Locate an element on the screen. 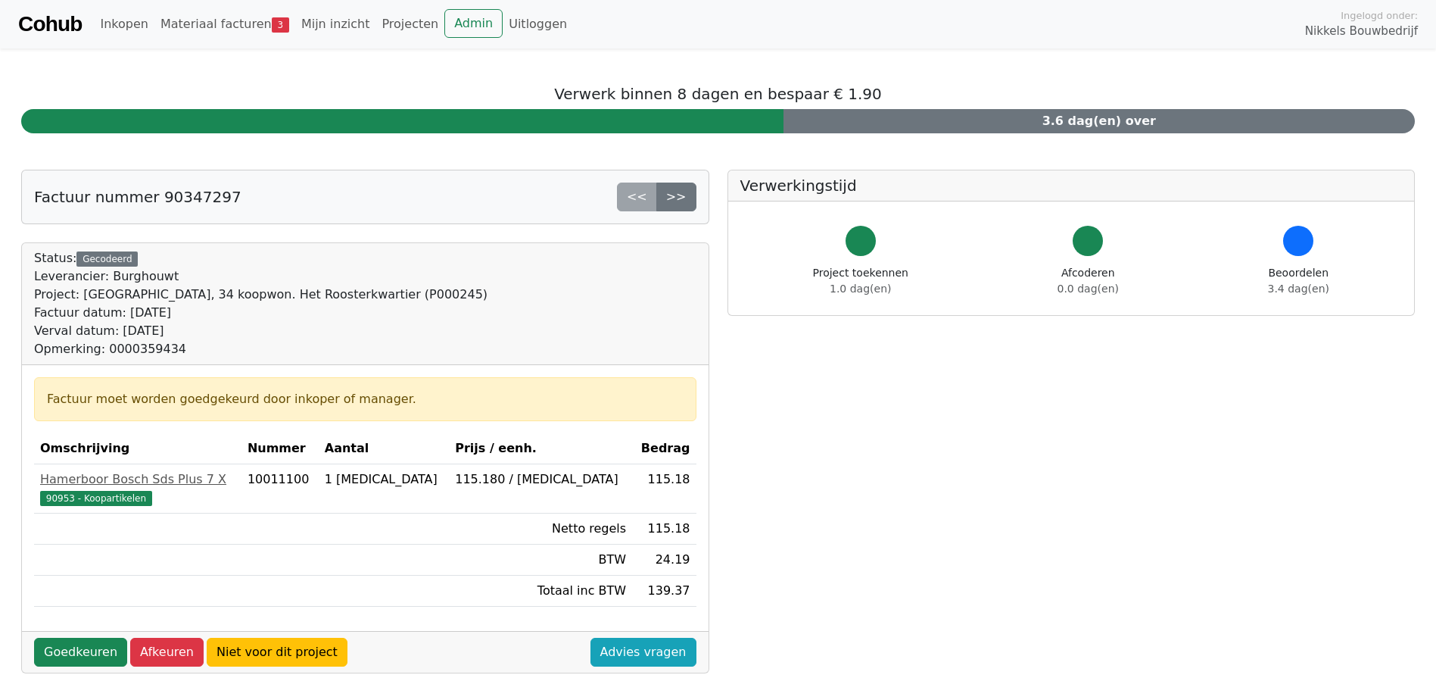 This screenshot has height=700, width=1436. div: Status: is located at coordinates (260, 304).